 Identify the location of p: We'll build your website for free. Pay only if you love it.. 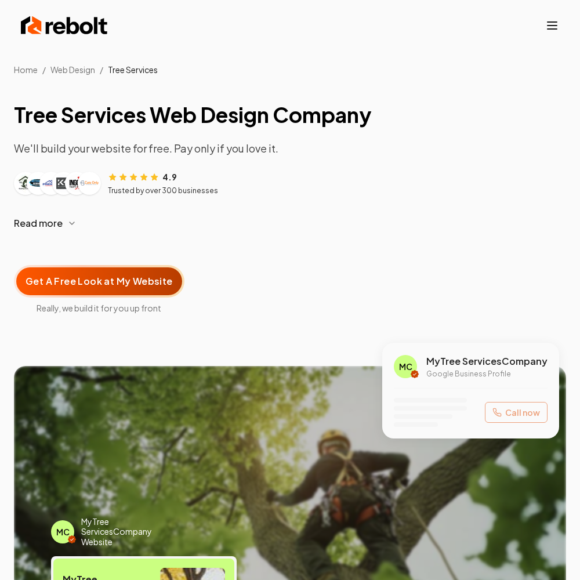
(290, 148).